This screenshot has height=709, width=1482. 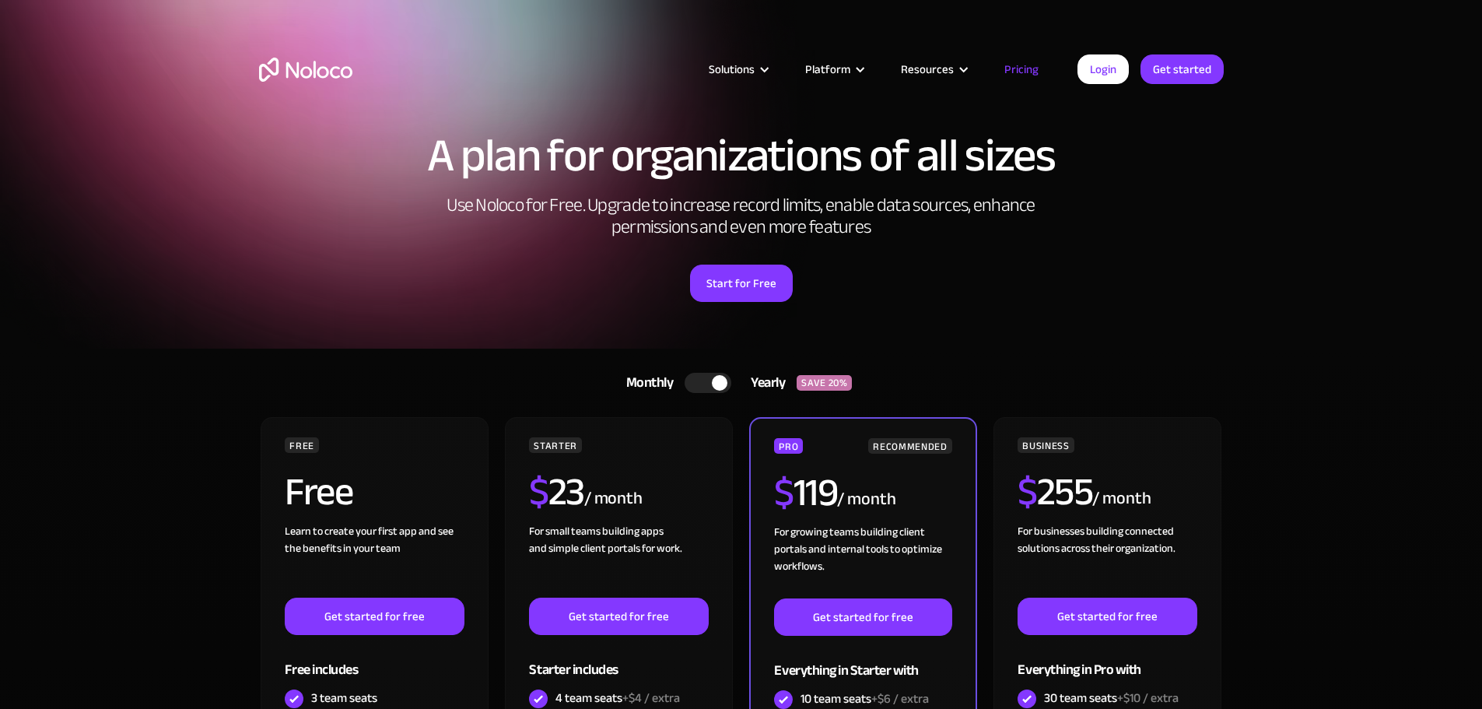 I want to click on div: Everything in Starter with, so click(x=863, y=660).